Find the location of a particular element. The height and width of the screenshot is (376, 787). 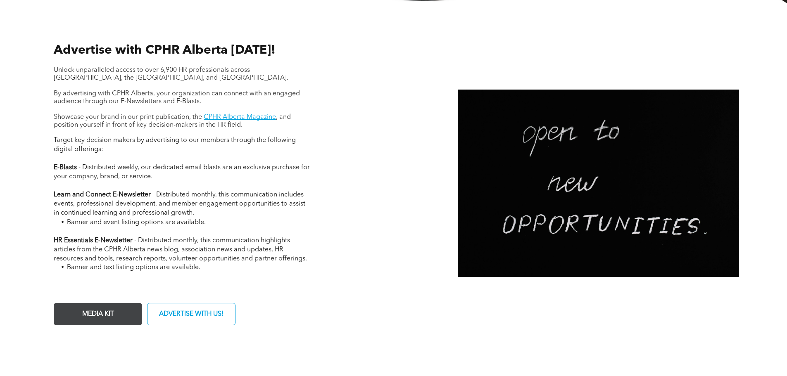

span: Banner and text listing options are available. is located at coordinates (133, 268).